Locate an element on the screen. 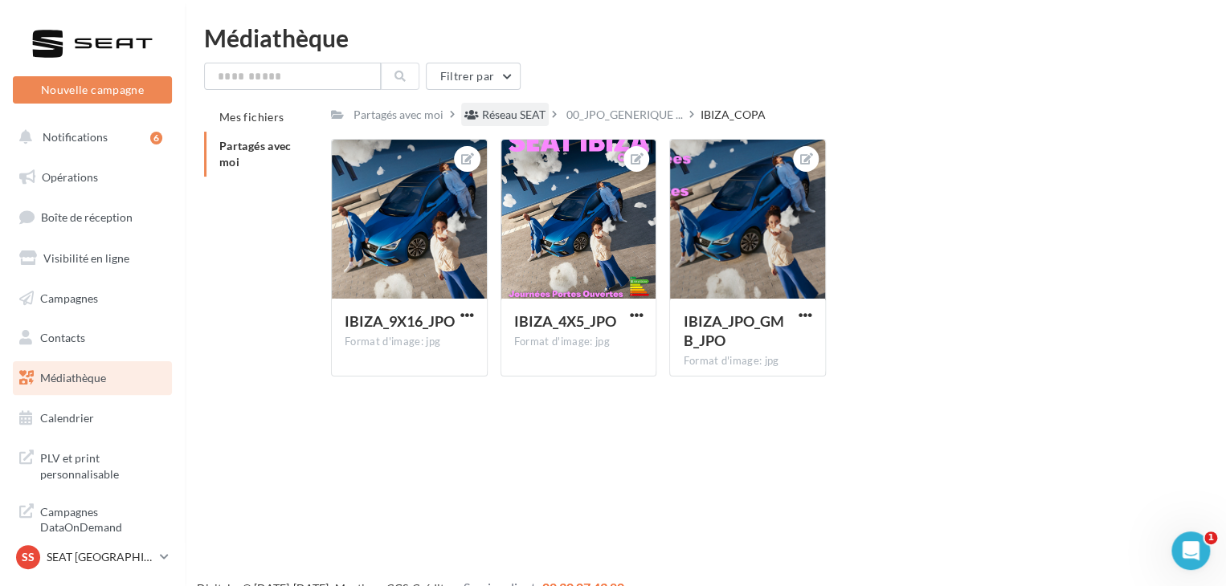 Image resolution: width=1226 pixels, height=586 pixels. span: Calendrier is located at coordinates (67, 418).